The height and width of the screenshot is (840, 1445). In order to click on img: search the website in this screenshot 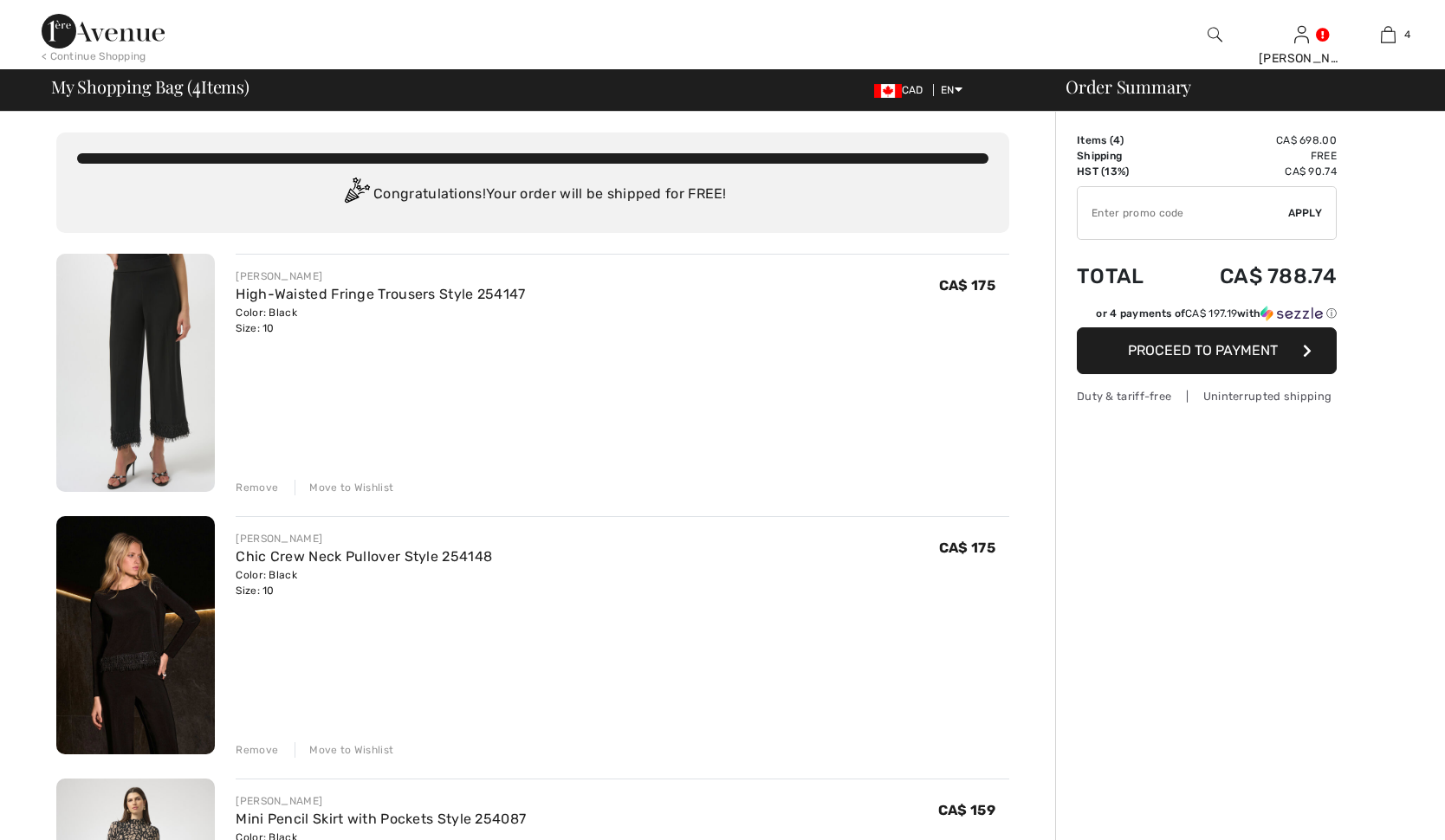, I will do `click(1215, 34)`.